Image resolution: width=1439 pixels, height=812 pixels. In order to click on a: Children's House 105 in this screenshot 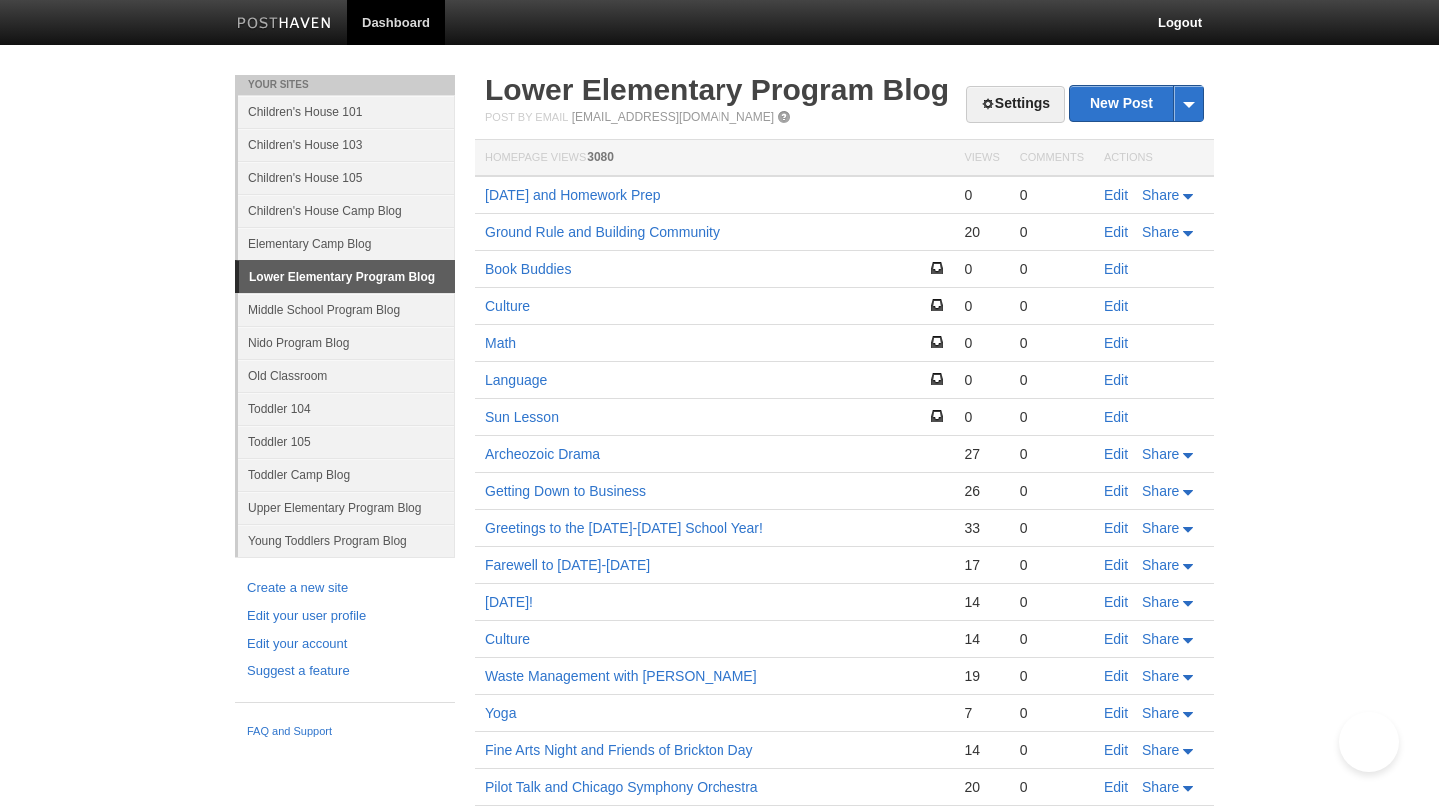, I will do `click(346, 177)`.